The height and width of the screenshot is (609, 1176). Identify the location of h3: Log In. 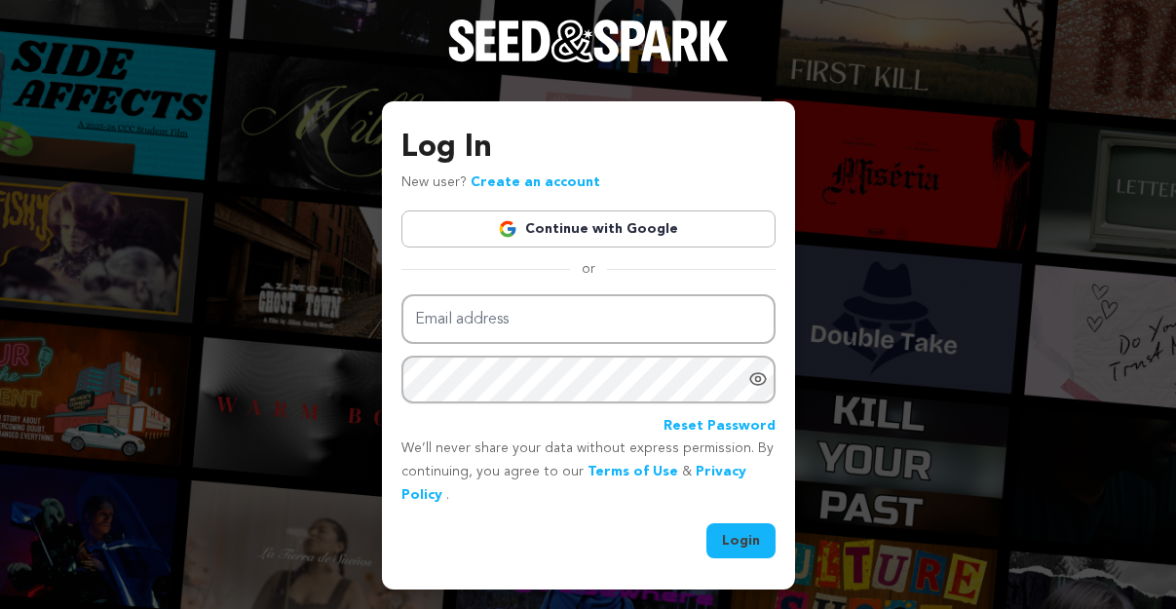
(589, 148).